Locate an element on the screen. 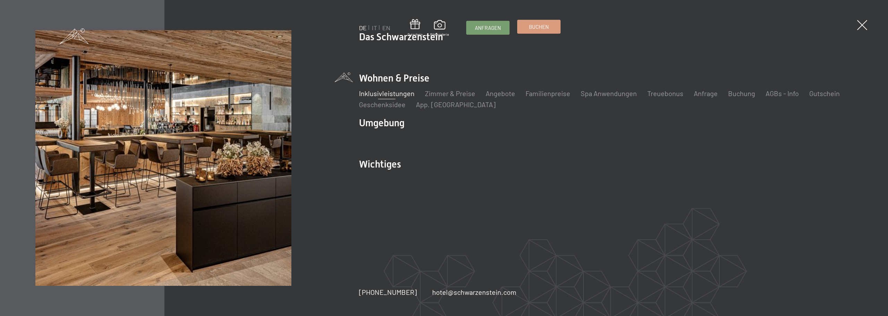 The height and width of the screenshot is (316, 888). span: Gutschein is located at coordinates (415, 34).